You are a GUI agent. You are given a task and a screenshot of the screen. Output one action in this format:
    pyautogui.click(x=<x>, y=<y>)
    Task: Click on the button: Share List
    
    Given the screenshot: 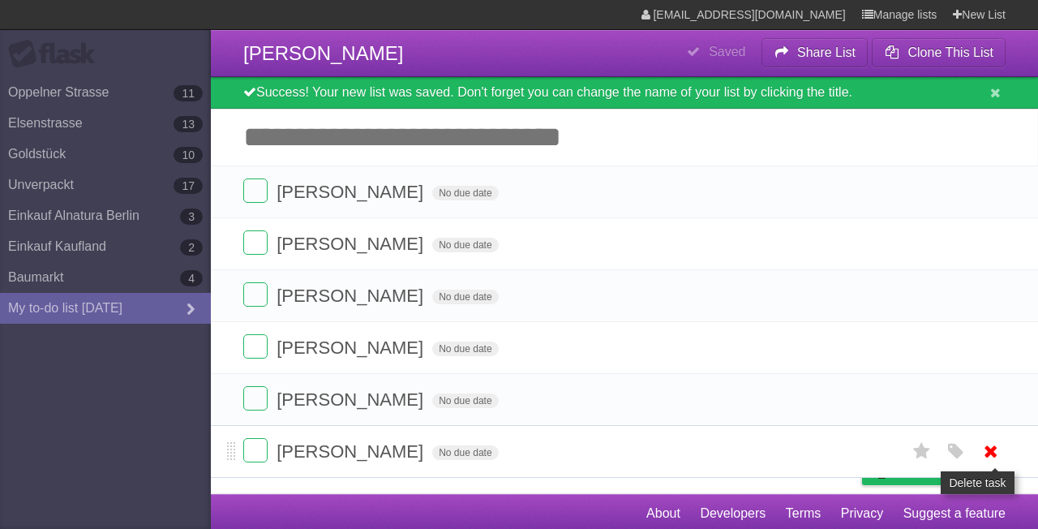 What is the action you would take?
    pyautogui.click(x=815, y=53)
    